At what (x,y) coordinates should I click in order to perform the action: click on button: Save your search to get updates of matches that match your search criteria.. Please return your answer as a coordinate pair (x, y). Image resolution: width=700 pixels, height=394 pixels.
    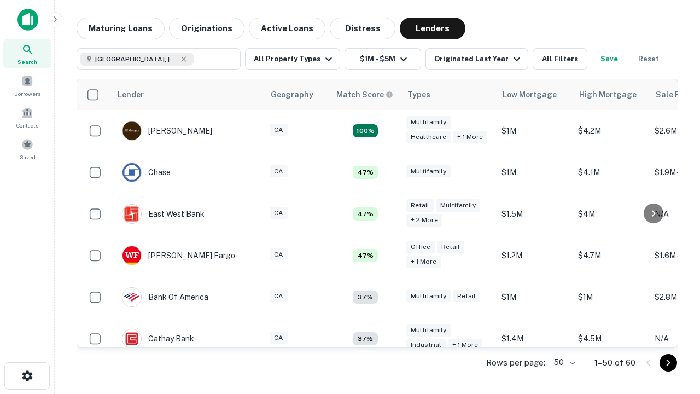
    Looking at the image, I should click on (610, 59).